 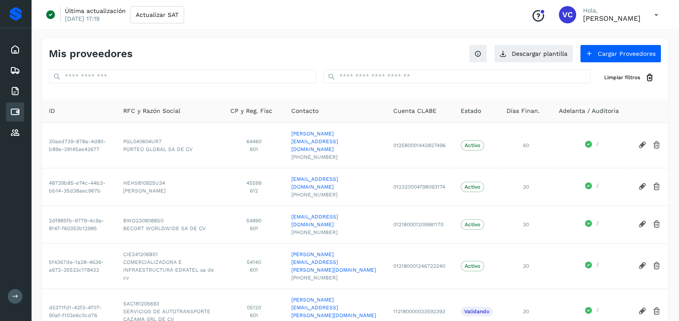 What do you see at coordinates (305, 111) in the screenshot?
I see `span: Contacto` at bounding box center [305, 111].